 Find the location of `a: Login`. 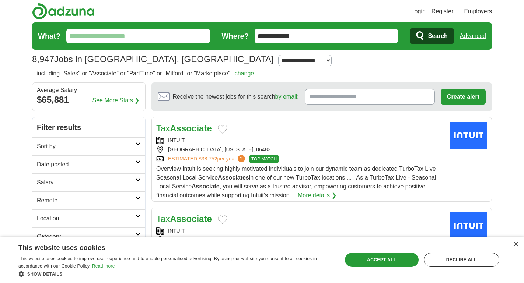

a: Login is located at coordinates (418, 11).